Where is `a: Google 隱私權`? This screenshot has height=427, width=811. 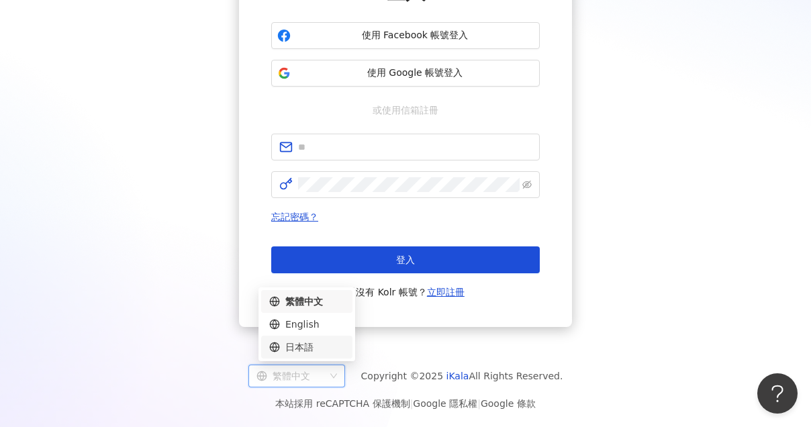 a: Google 隱私權 is located at coordinates (445, 404).